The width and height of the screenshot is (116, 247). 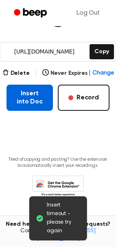 What do you see at coordinates (16, 73) in the screenshot?
I see `button: Delete` at bounding box center [16, 73].